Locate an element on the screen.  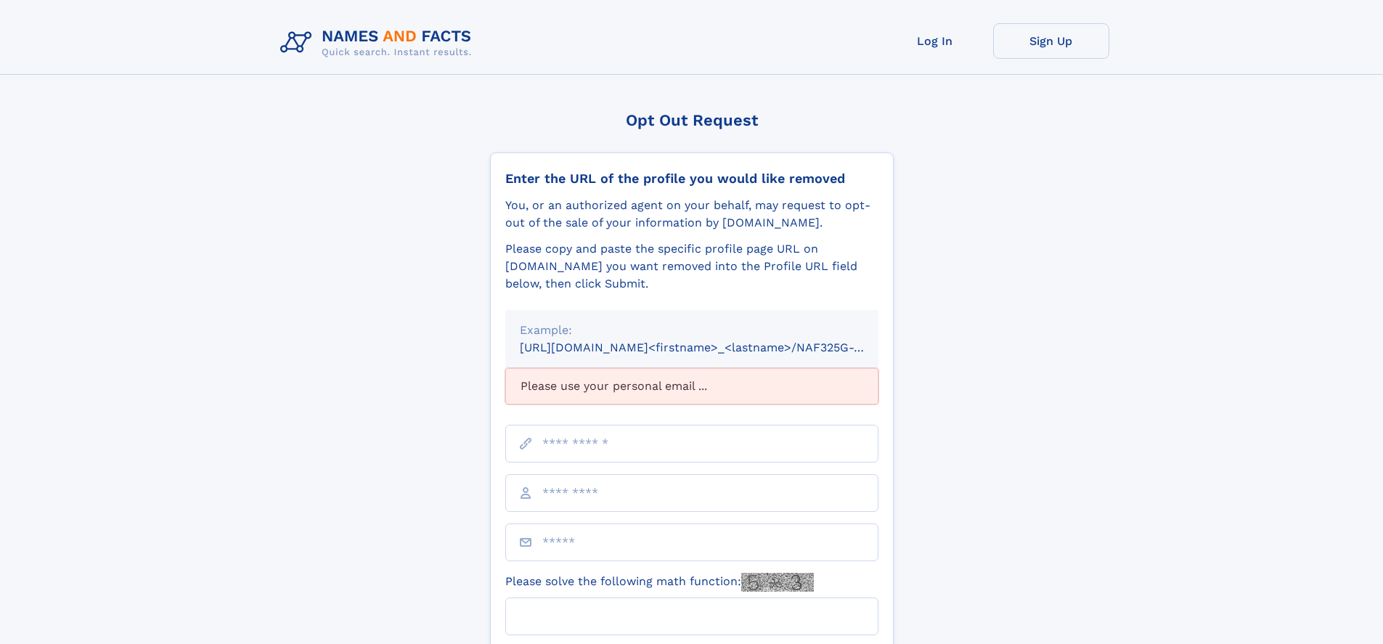
div: Please use your personal email ... is located at coordinates (692, 386).